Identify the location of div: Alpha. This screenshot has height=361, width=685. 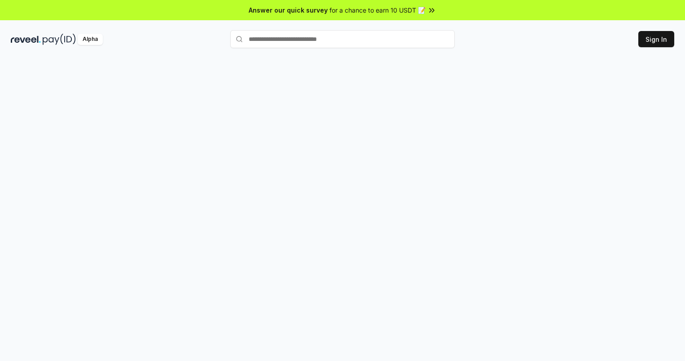
(90, 39).